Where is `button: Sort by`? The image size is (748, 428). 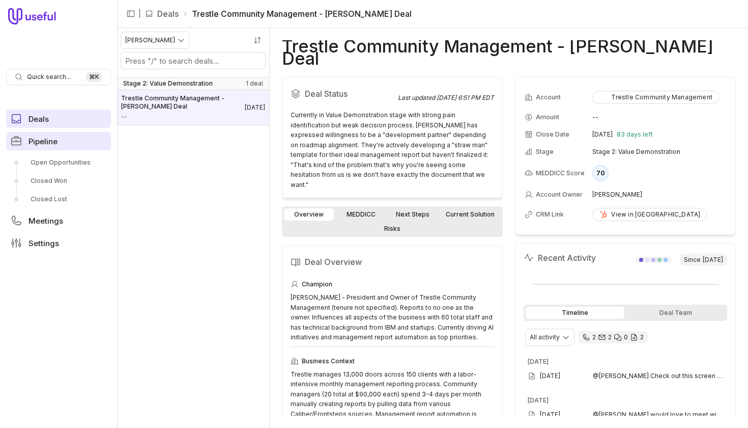 button: Sort by is located at coordinates (258, 40).